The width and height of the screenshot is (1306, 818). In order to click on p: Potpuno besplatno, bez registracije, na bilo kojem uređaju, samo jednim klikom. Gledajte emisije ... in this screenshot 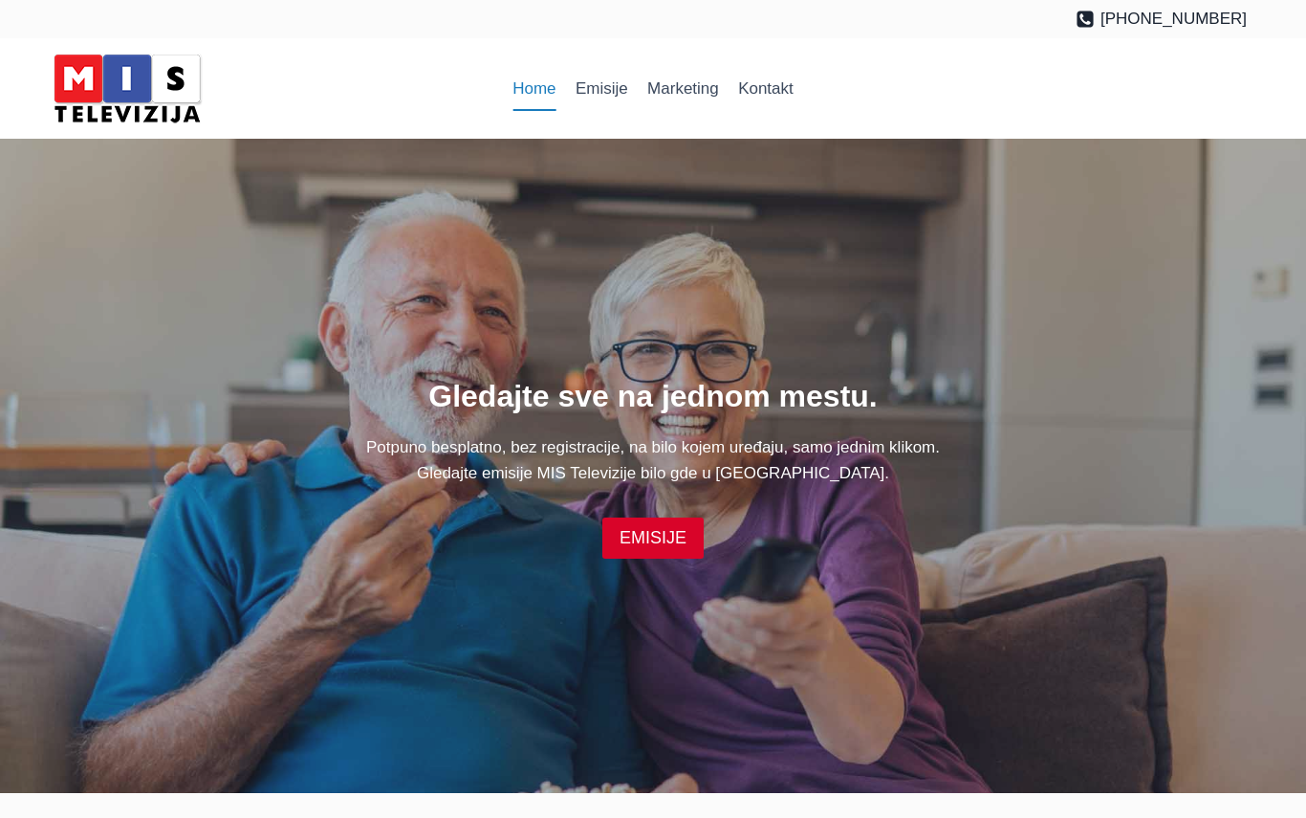, I will do `click(653, 460)`.